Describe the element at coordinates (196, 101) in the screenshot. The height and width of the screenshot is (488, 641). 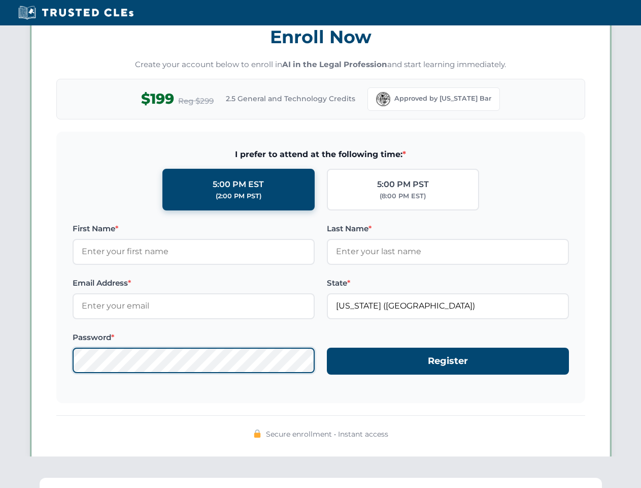
I see `span: Reg $299` at that location.